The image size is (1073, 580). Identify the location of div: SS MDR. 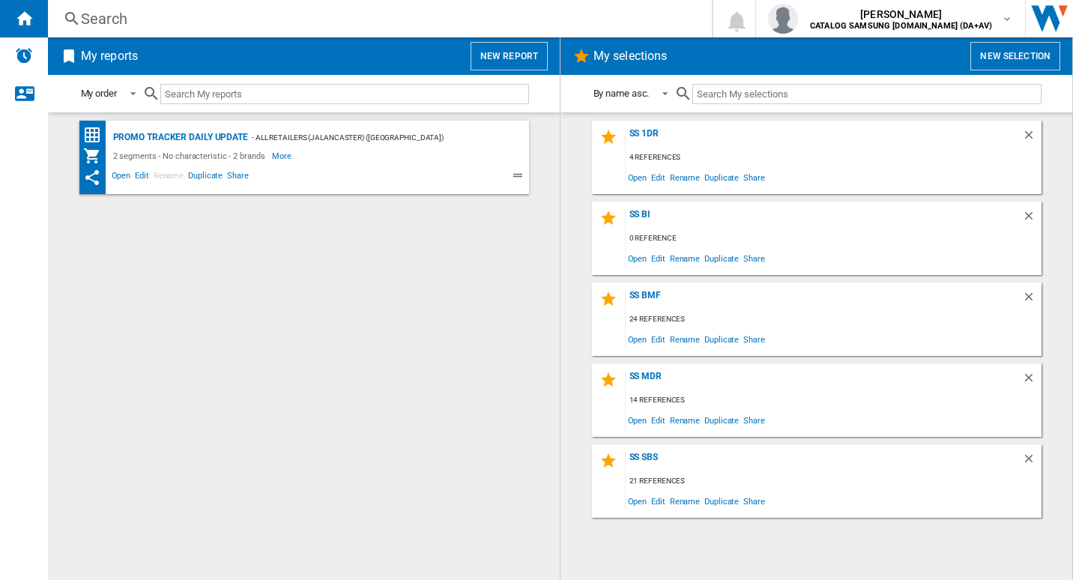
(824, 381).